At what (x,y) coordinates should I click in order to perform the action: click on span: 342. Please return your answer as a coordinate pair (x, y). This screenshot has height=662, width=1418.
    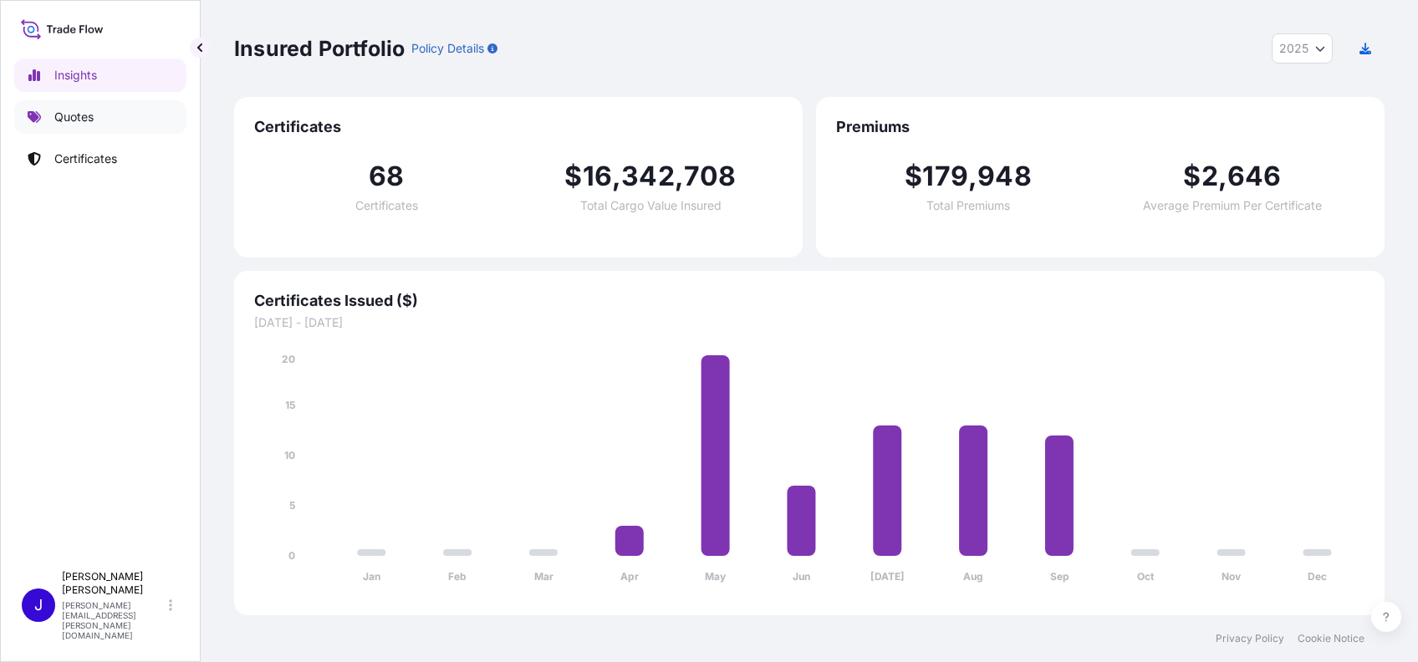
    Looking at the image, I should click on (648, 176).